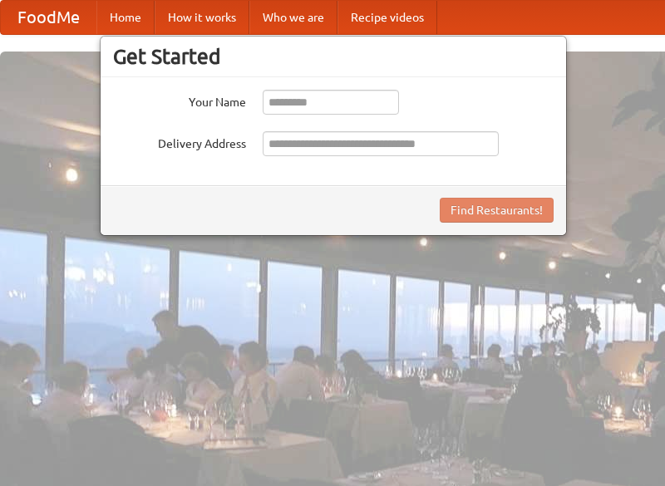 The width and height of the screenshot is (665, 486). Describe the element at coordinates (496, 210) in the screenshot. I see `button: Find Restaurants!` at that location.